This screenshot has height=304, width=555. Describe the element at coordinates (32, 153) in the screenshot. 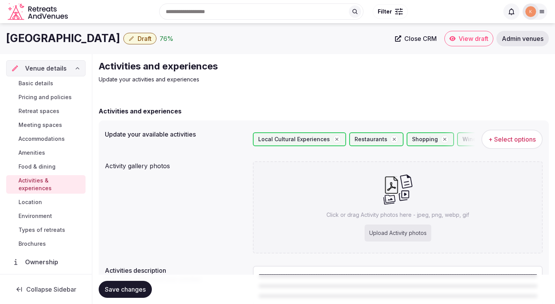

I see `span: Amenities` at that location.